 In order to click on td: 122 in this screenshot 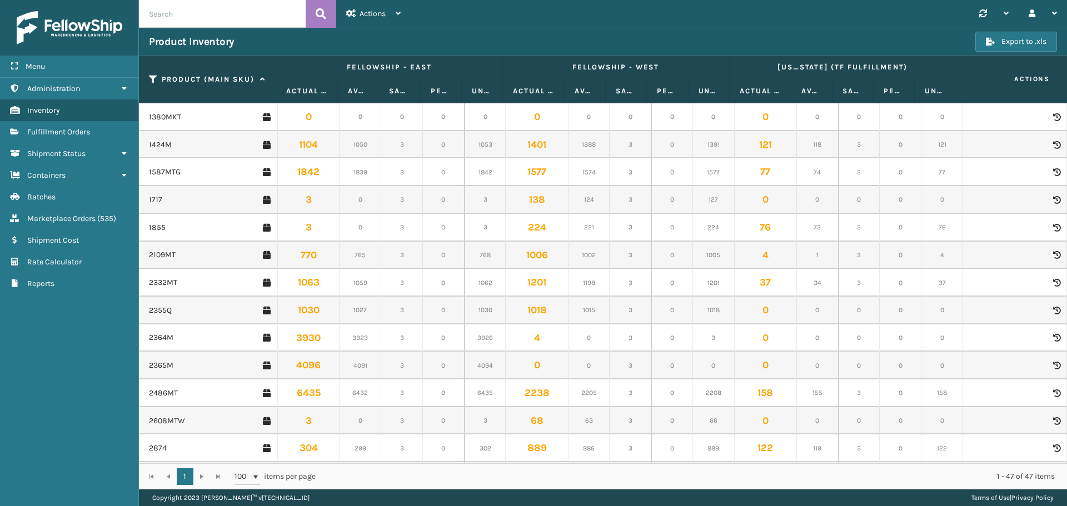, I will do `click(942, 448)`.